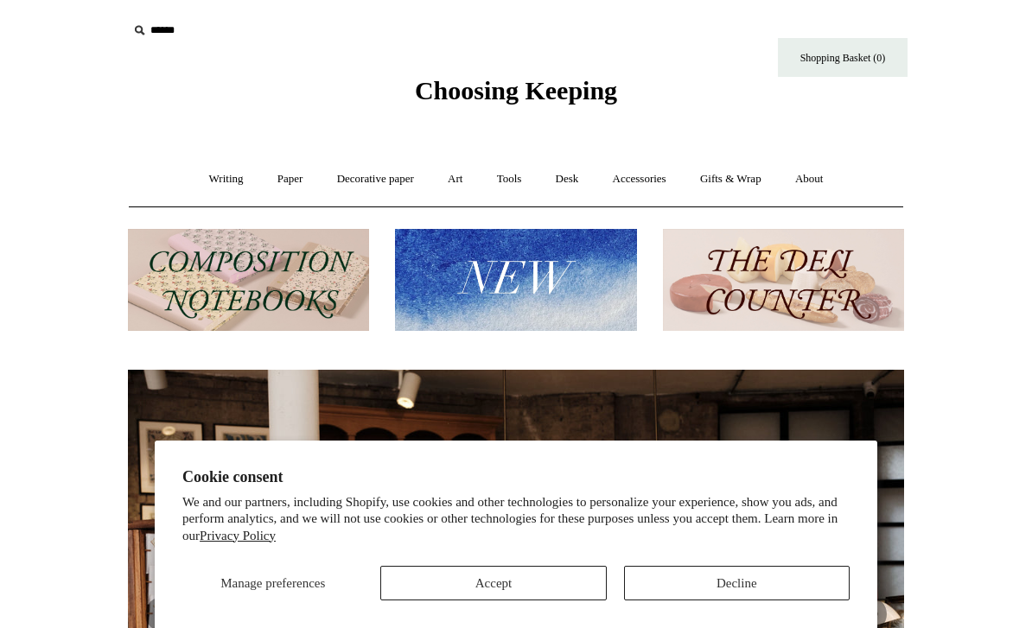 This screenshot has height=628, width=1032. I want to click on a: Art, so click(454, 179).